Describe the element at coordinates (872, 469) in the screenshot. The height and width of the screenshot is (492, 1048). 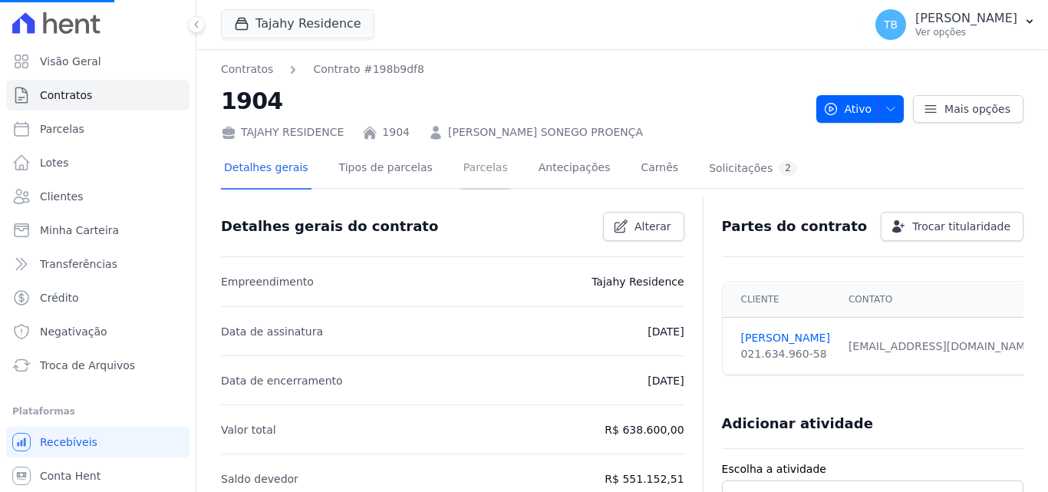
I see `label: Escolha a atividade` at that location.